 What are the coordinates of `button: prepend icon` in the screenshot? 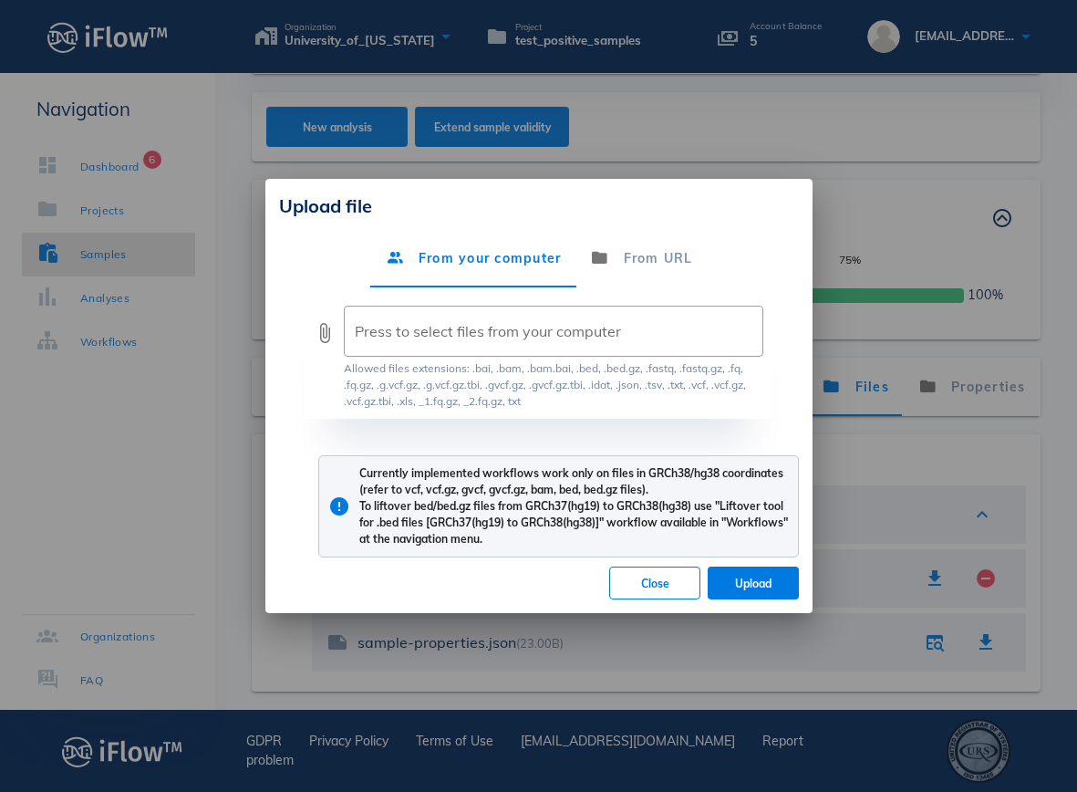 It's located at (325, 333).